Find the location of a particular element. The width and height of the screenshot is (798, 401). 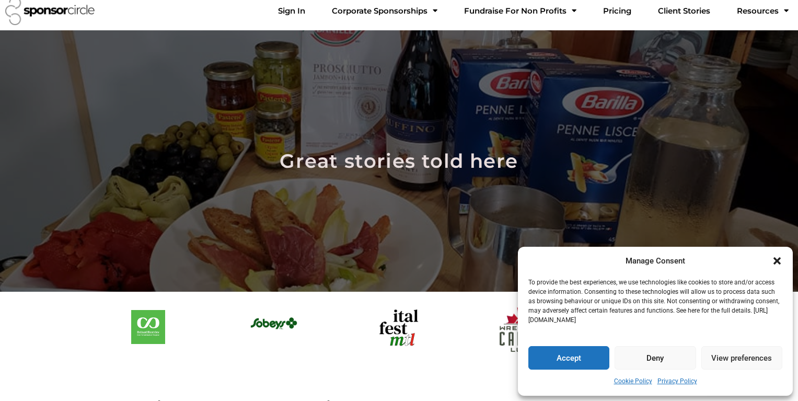

a: Cookie Policy is located at coordinates (633, 381).